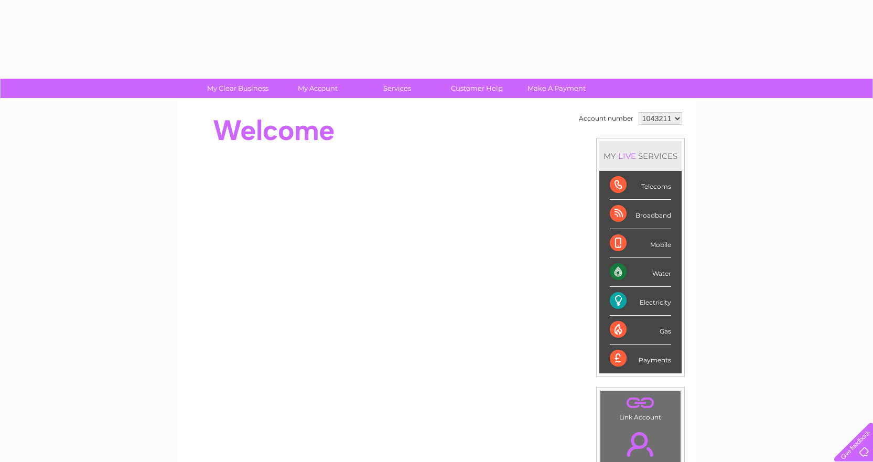 Image resolution: width=873 pixels, height=462 pixels. What do you see at coordinates (556, 88) in the screenshot?
I see `a: Make A Payment` at bounding box center [556, 88].